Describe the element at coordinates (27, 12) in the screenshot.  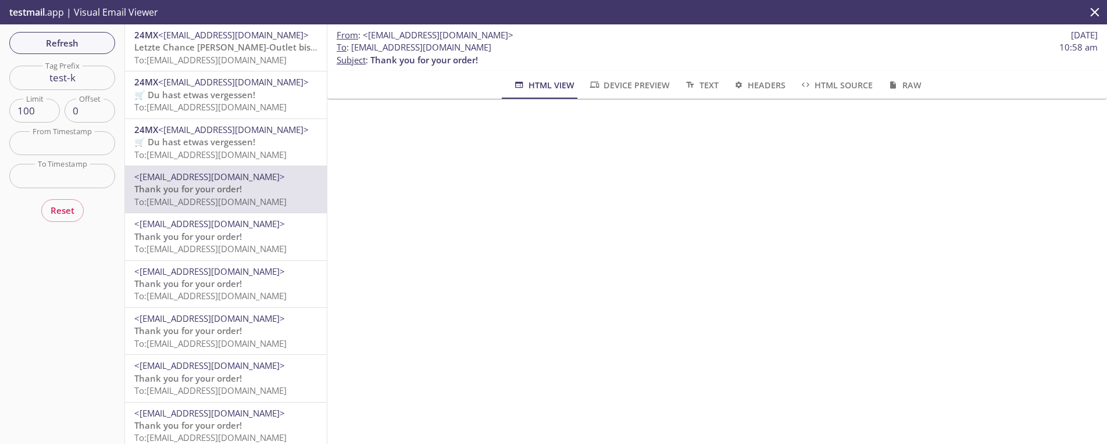
I see `span: testmail` at that location.